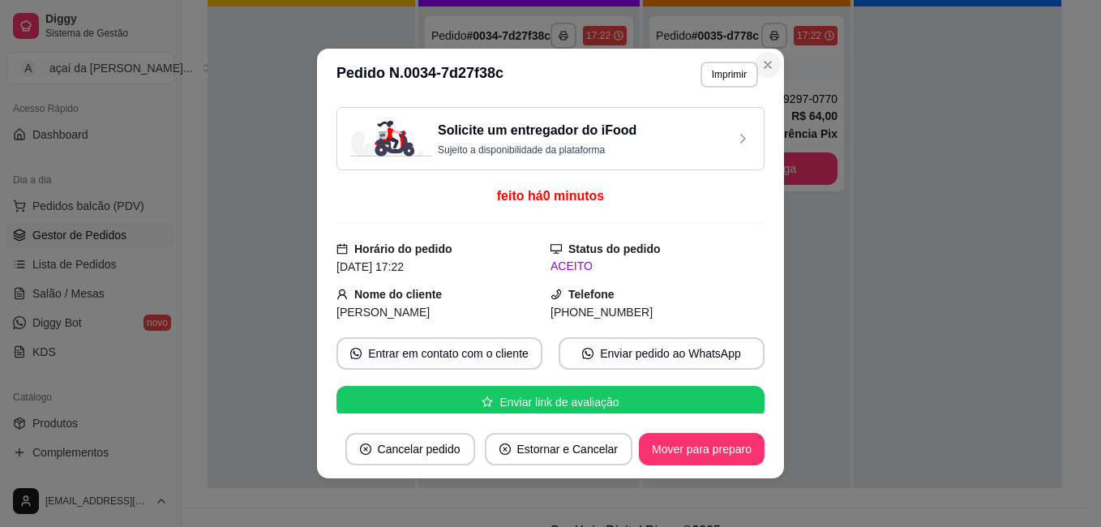 This screenshot has width=1101, height=527. I want to click on div: ACEITO, so click(658, 266).